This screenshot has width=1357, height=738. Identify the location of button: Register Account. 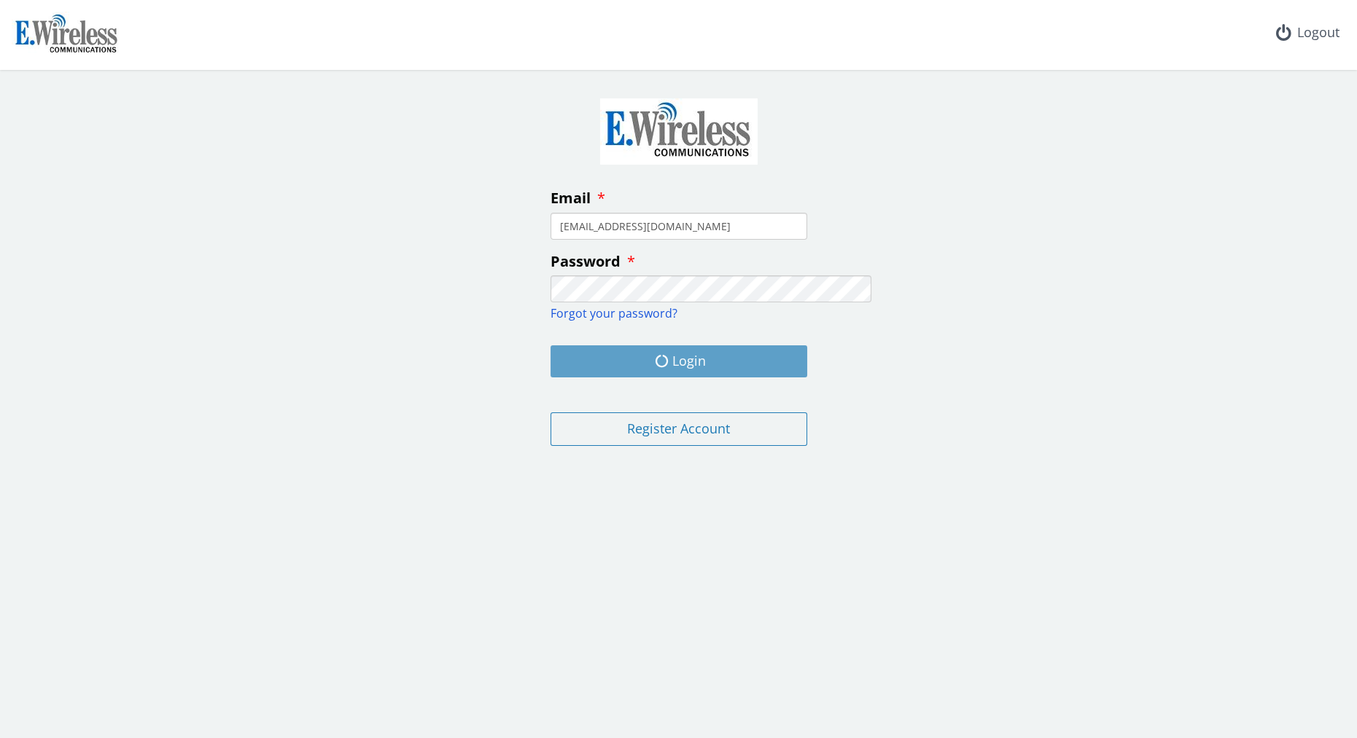
(679, 429).